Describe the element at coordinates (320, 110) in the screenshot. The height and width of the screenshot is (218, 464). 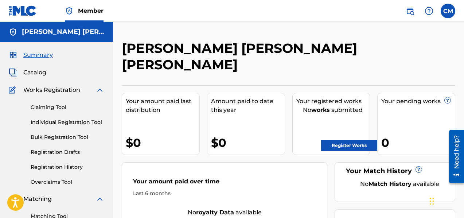
I see `strong: works` at that location.